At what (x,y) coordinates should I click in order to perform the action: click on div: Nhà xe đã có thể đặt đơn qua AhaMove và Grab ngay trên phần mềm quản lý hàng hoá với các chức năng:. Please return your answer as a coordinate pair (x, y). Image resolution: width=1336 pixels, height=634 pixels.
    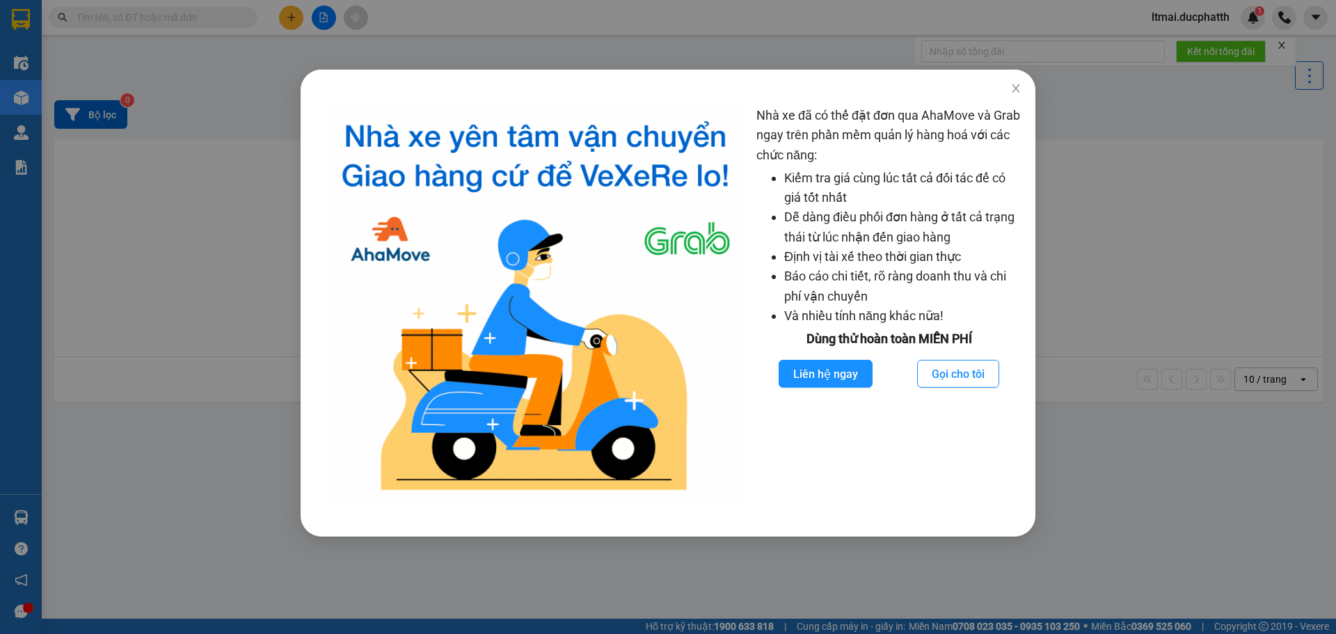
    Looking at the image, I should click on (889, 303).